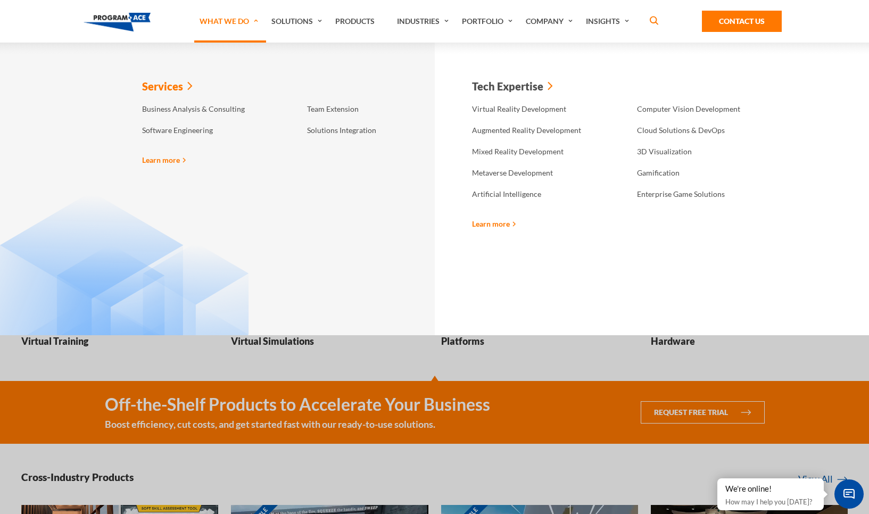  What do you see at coordinates (512, 86) in the screenshot?
I see `a: Tech Expertise` at bounding box center [512, 86].